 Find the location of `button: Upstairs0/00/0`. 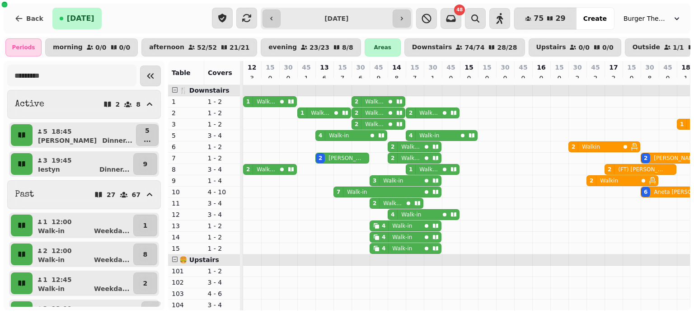

button: Upstairs0/00/0 is located at coordinates (574, 47).